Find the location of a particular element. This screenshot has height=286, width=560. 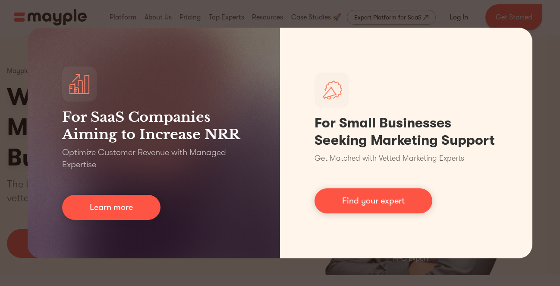

p: Get Matched with Vetted Marketing Experts is located at coordinates (389, 158).